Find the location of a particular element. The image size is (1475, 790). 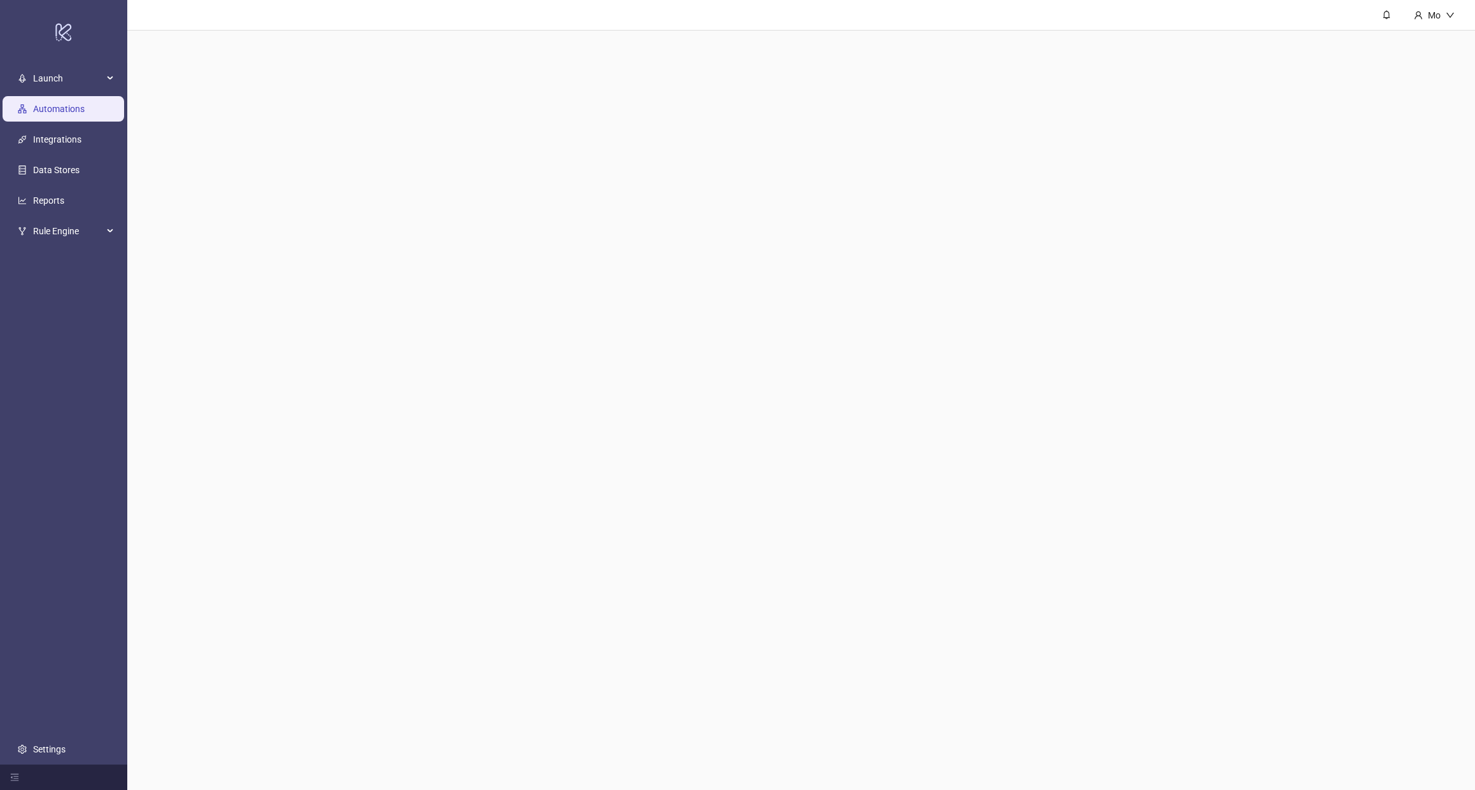

div: Mo is located at coordinates (1435, 15).